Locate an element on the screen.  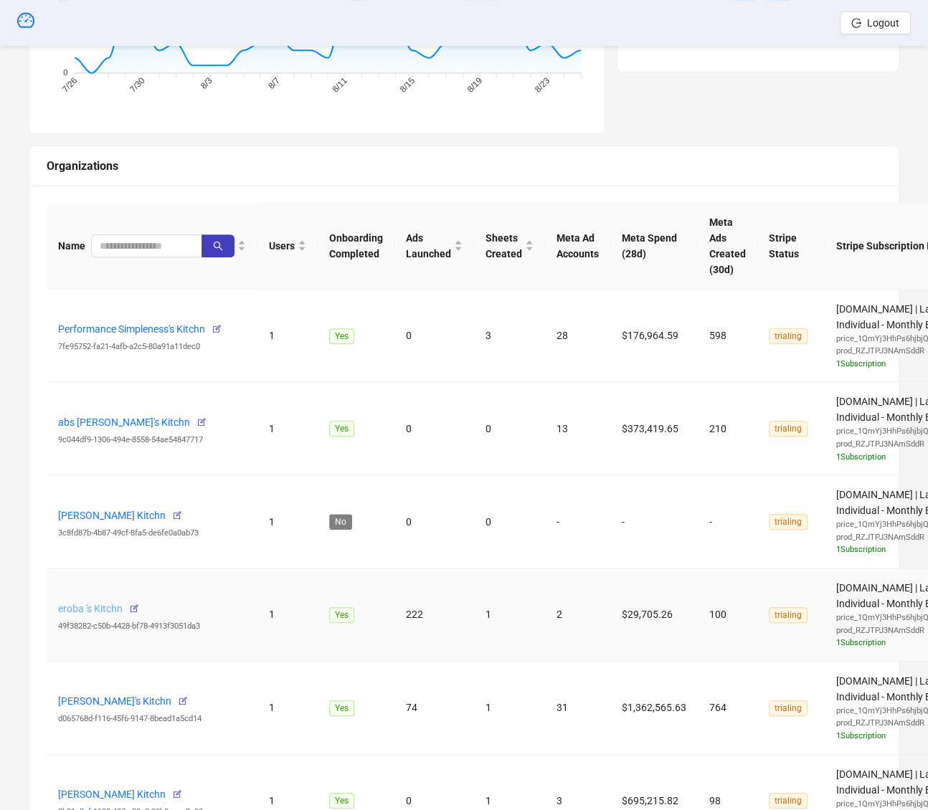
span: Sheets Created is located at coordinates (503, 246).